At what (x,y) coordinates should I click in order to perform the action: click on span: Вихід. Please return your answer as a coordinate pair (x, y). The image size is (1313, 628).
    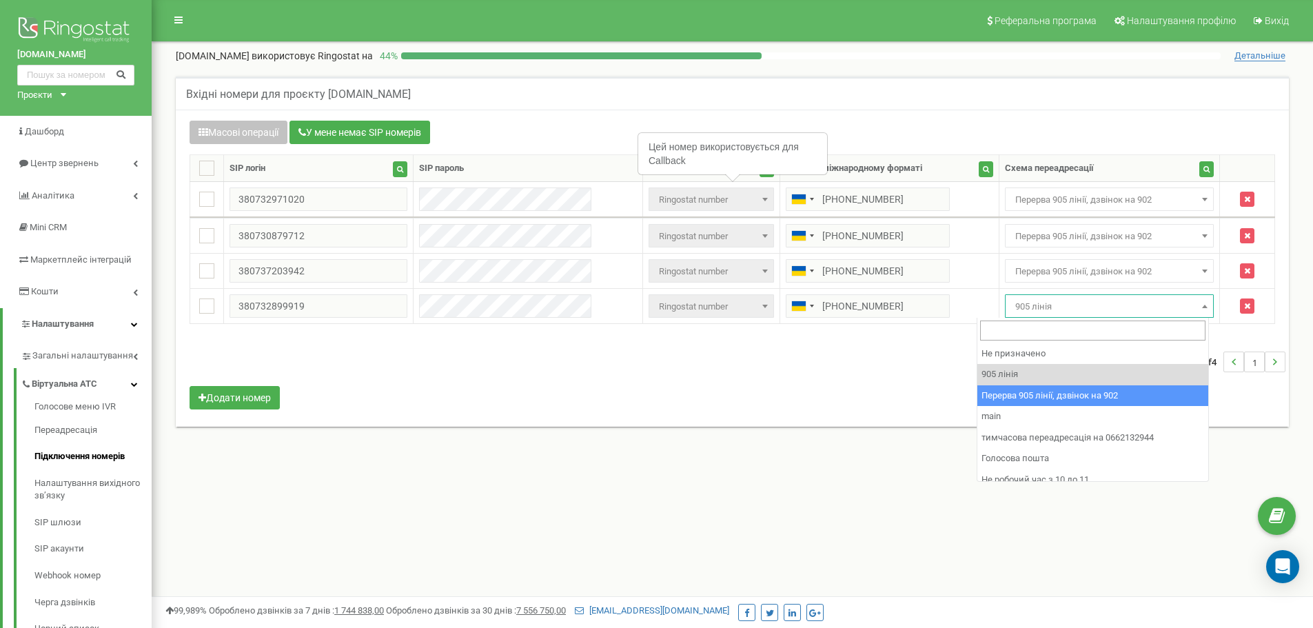
    Looking at the image, I should click on (1277, 21).